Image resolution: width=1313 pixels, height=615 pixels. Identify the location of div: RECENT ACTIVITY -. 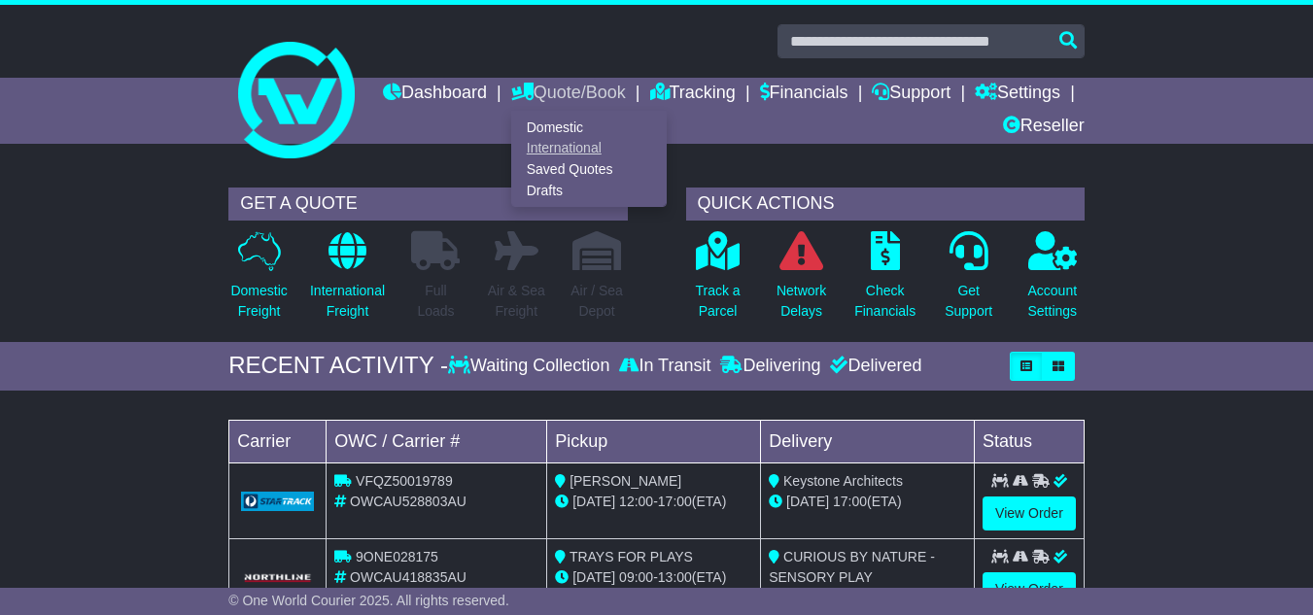
(338, 366).